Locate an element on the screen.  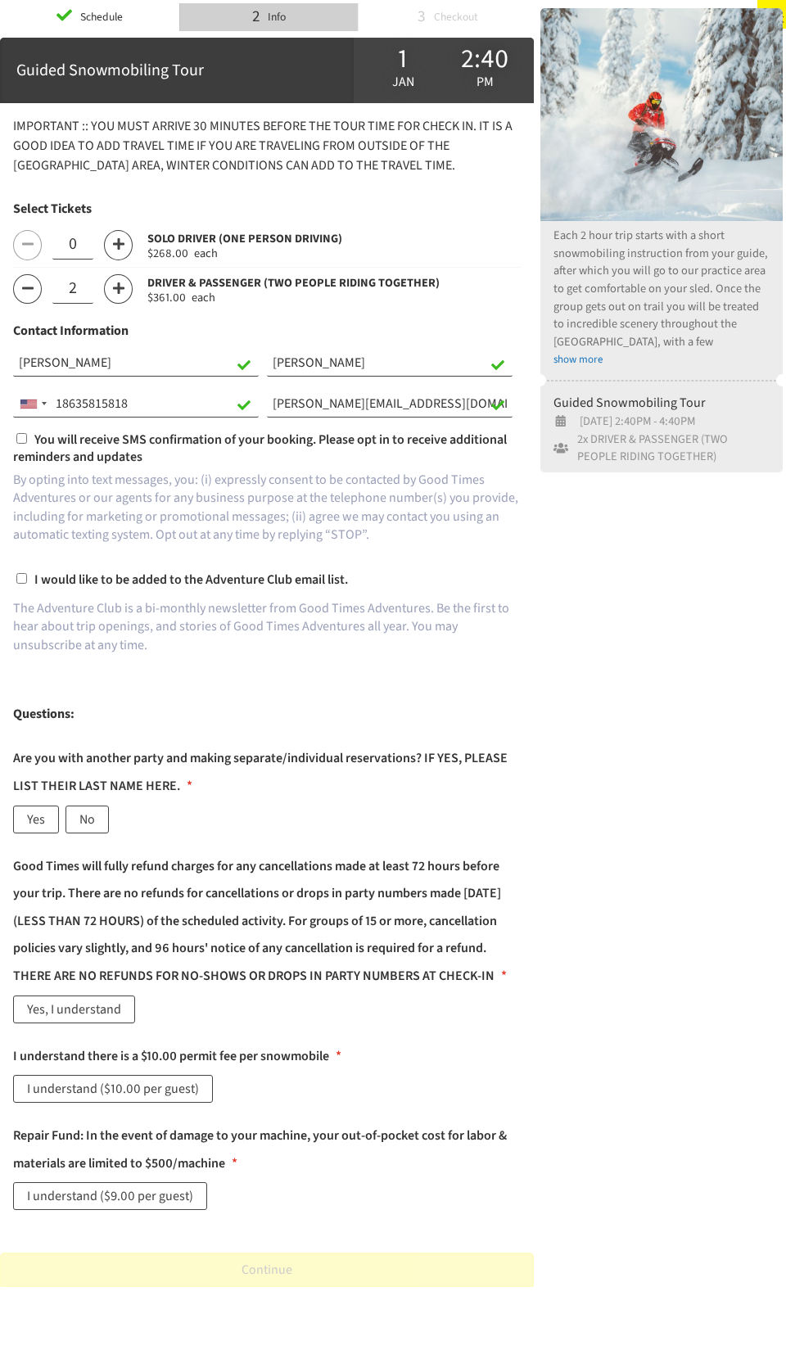
div: 2 is located at coordinates (256, 16).